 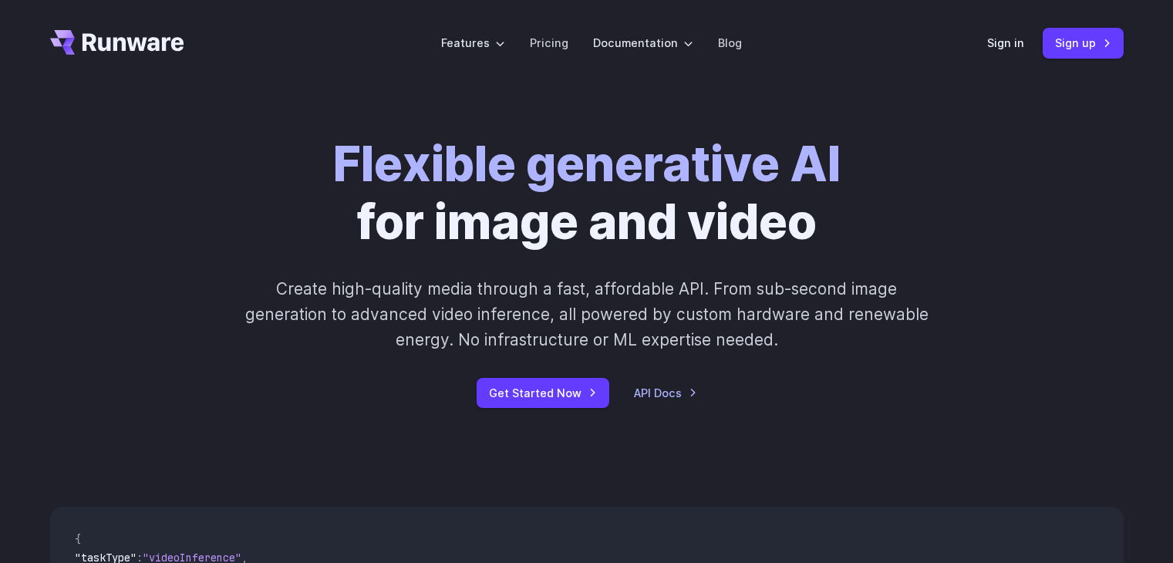 What do you see at coordinates (587, 164) in the screenshot?
I see `strong: Flexible generative AI` at bounding box center [587, 164].